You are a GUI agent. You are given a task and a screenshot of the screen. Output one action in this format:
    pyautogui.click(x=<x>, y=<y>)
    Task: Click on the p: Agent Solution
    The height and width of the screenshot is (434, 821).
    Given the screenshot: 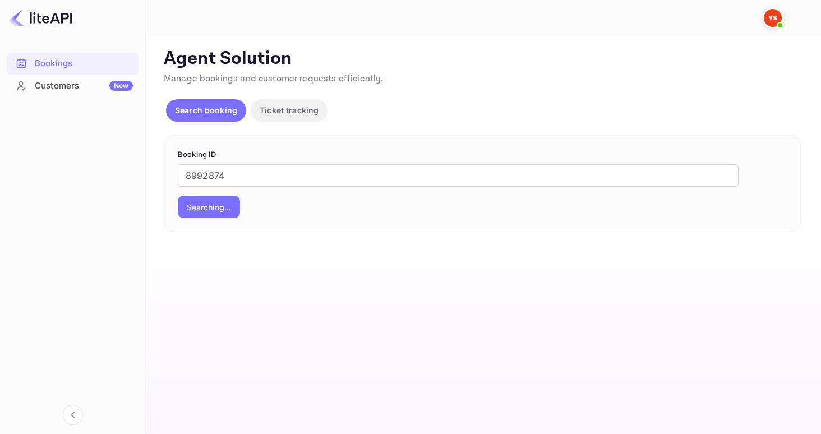 What is the action you would take?
    pyautogui.click(x=483, y=59)
    